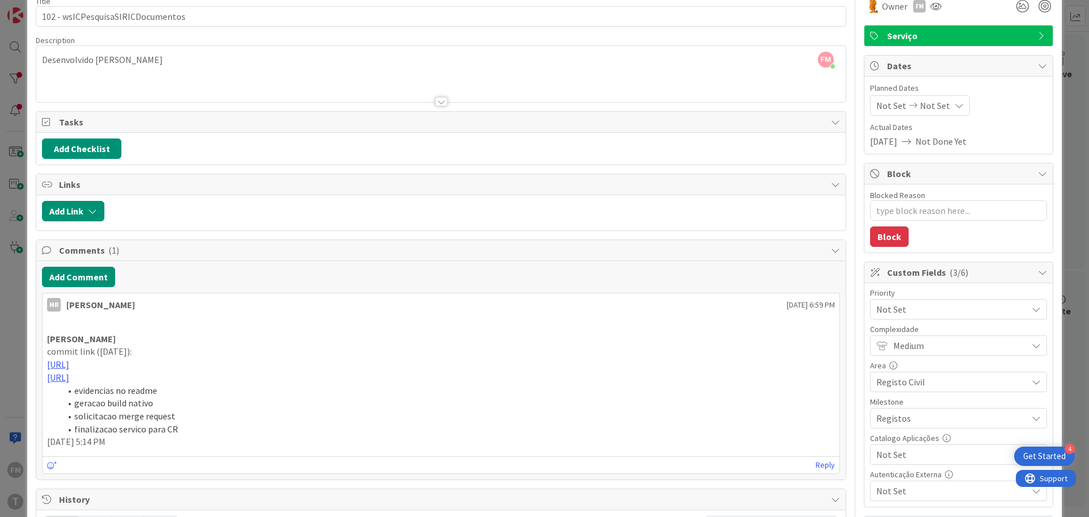  Describe the element at coordinates (958, 345) in the screenshot. I see `span: Medium` at that location.